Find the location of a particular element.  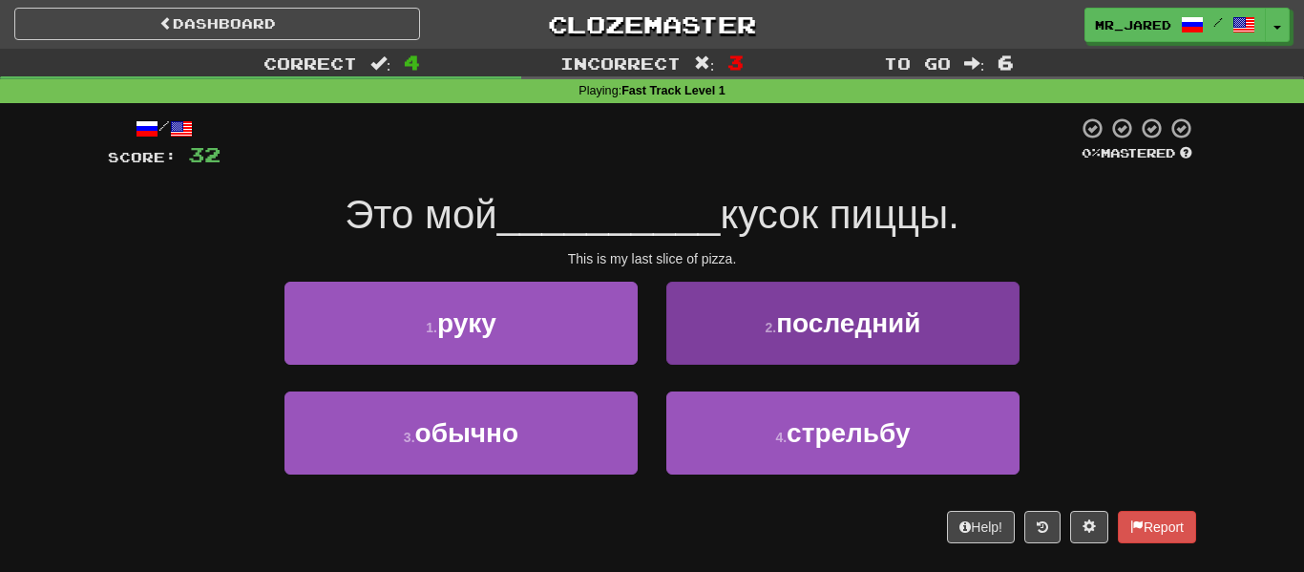

span: 3 is located at coordinates (735, 62).